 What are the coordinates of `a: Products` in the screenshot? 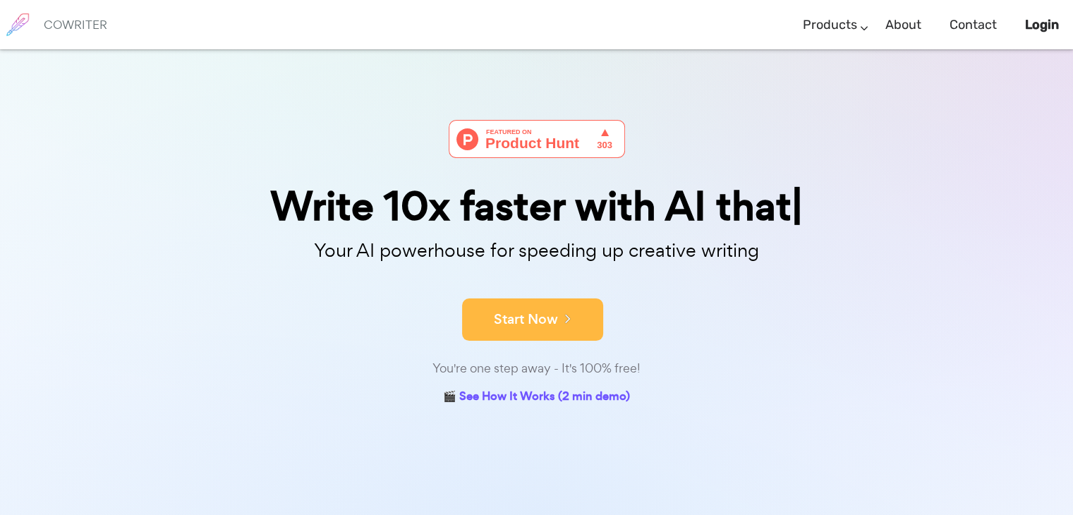 It's located at (830, 25).